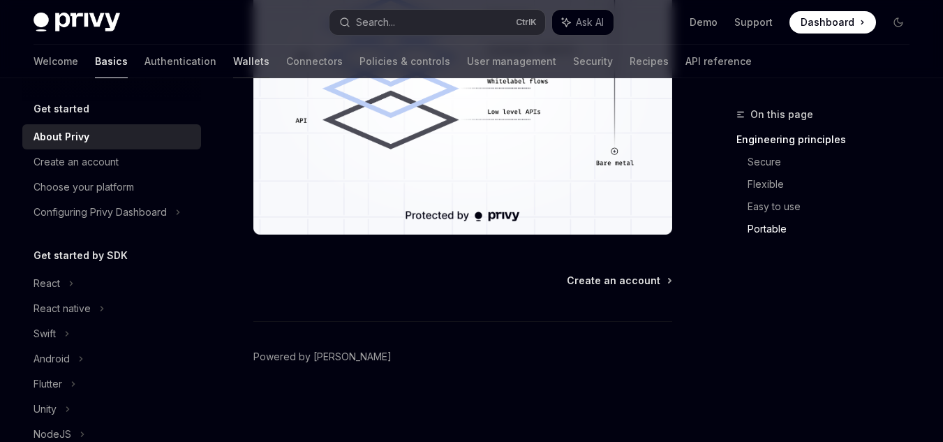 Image resolution: width=943 pixels, height=442 pixels. Describe the element at coordinates (583, 22) in the screenshot. I see `button: Ask AI` at that location.